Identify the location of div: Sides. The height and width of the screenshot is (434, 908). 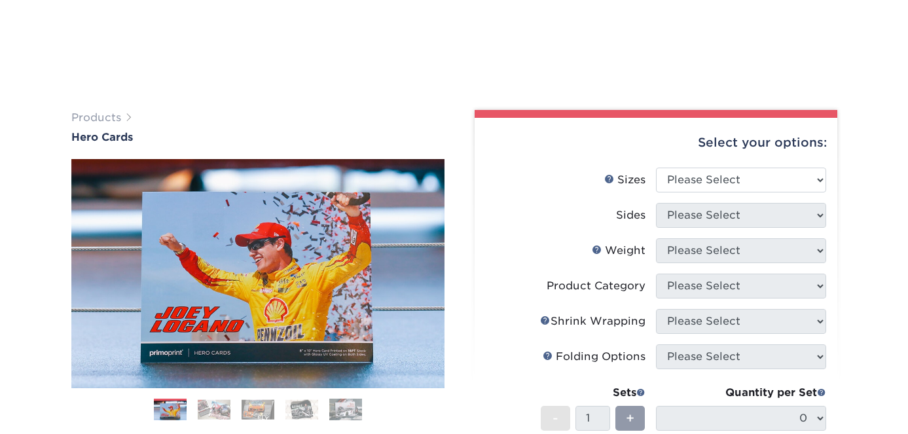
(630, 215).